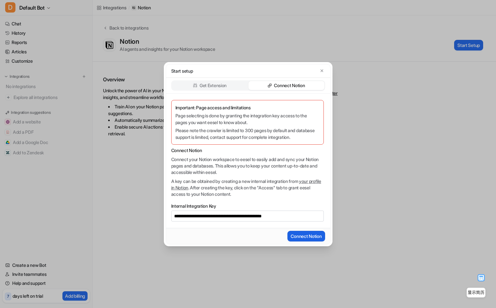 The image size is (496, 308). I want to click on p: Important: Page access and limitations, so click(247, 107).